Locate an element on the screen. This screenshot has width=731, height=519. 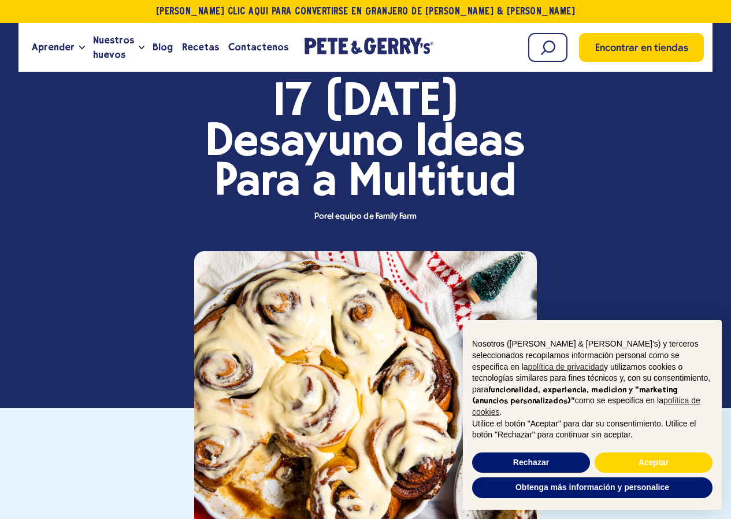
font: Por is located at coordinates (321, 216).